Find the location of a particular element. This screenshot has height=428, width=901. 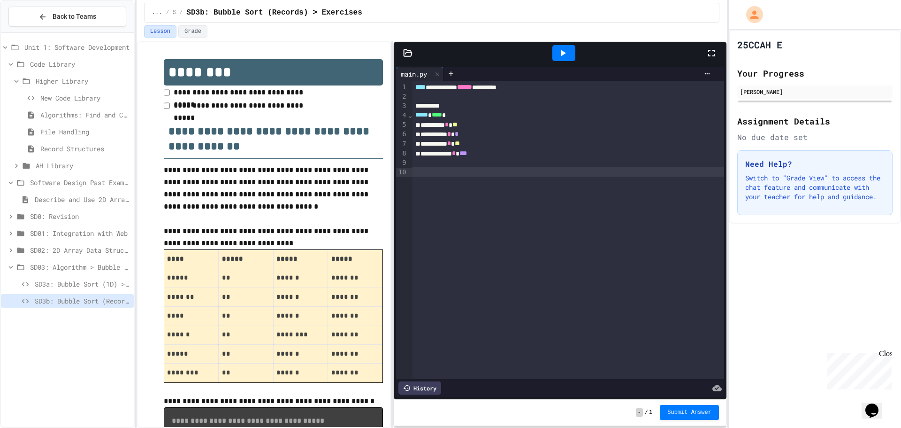

span: SD3a: Bubble Sort (1D) > Exercises is located at coordinates (82, 284).